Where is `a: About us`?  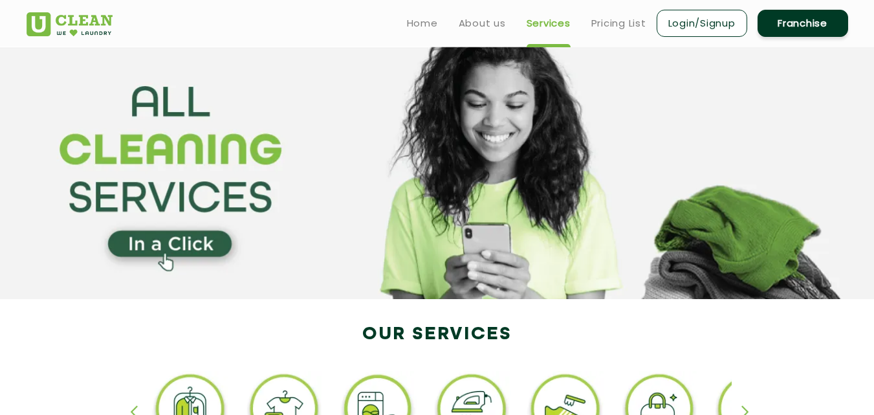 a: About us is located at coordinates (482, 23).